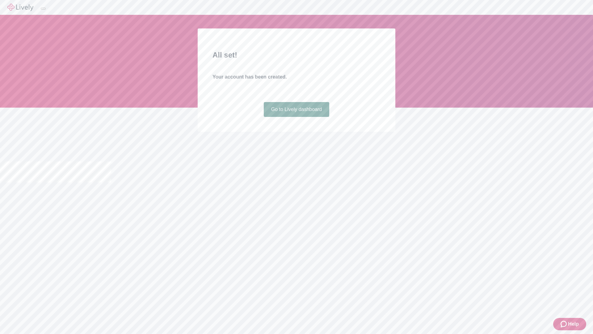 The width and height of the screenshot is (593, 334). I want to click on h2: All set!, so click(297, 55).